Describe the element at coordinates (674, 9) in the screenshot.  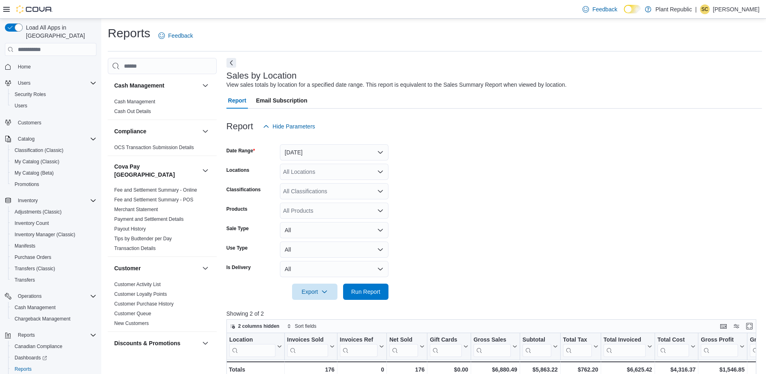
I see `p: Plant Republic` at that location.